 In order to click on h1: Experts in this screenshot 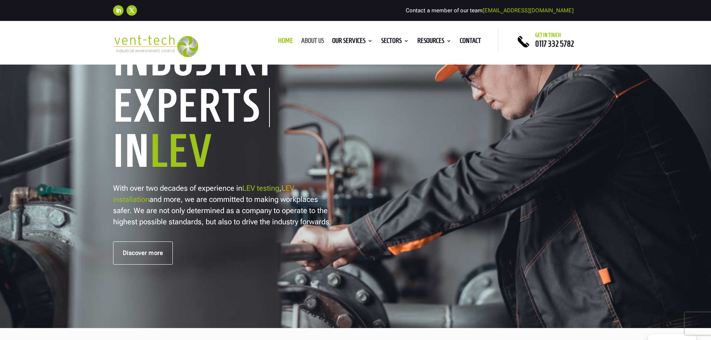, I will do `click(192, 108)`.